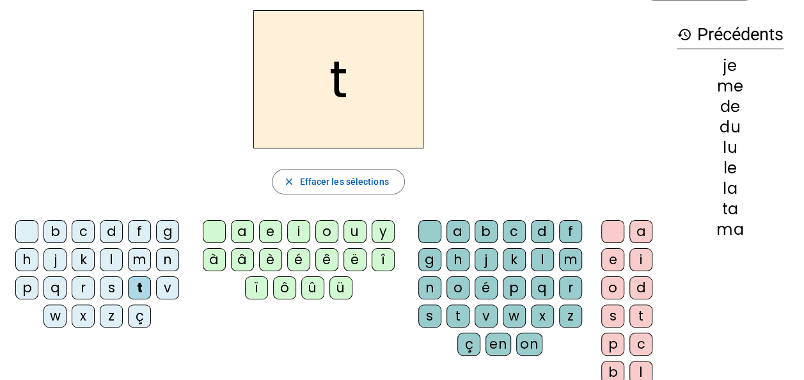  Describe the element at coordinates (730, 230) in the screenshot. I see `div: ma` at that location.